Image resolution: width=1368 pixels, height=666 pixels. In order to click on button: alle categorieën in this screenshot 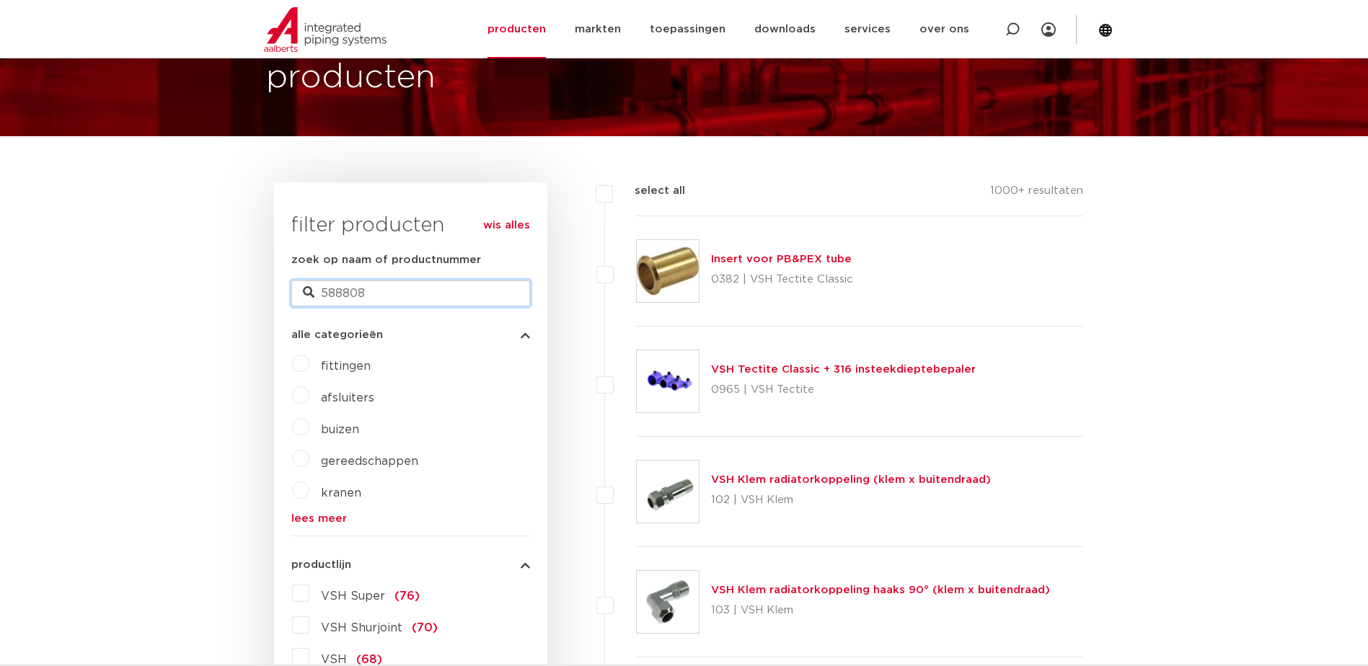, I will do `click(410, 335)`.